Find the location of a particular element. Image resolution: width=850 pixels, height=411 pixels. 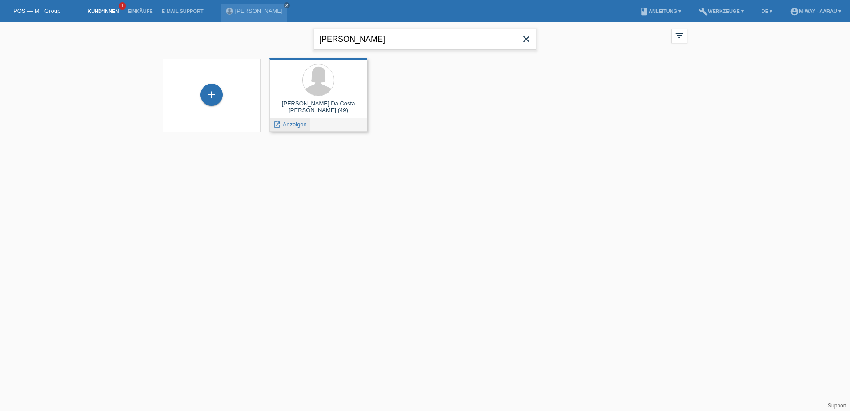

a: E-Mail Support is located at coordinates (183, 11).